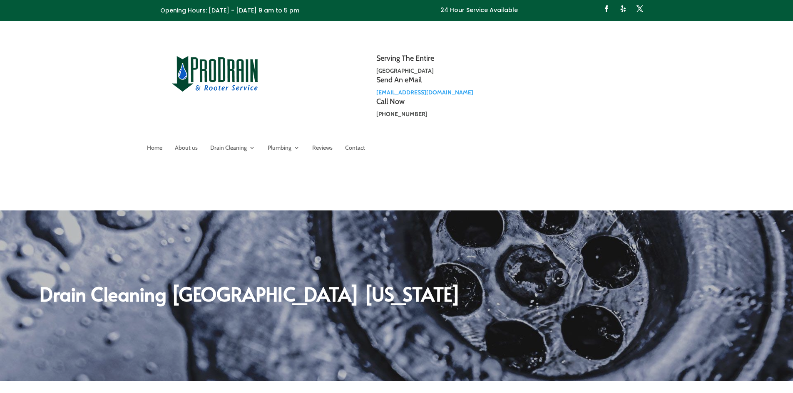  What do you see at coordinates (322, 149) in the screenshot?
I see `a: Reviews` at bounding box center [322, 149].